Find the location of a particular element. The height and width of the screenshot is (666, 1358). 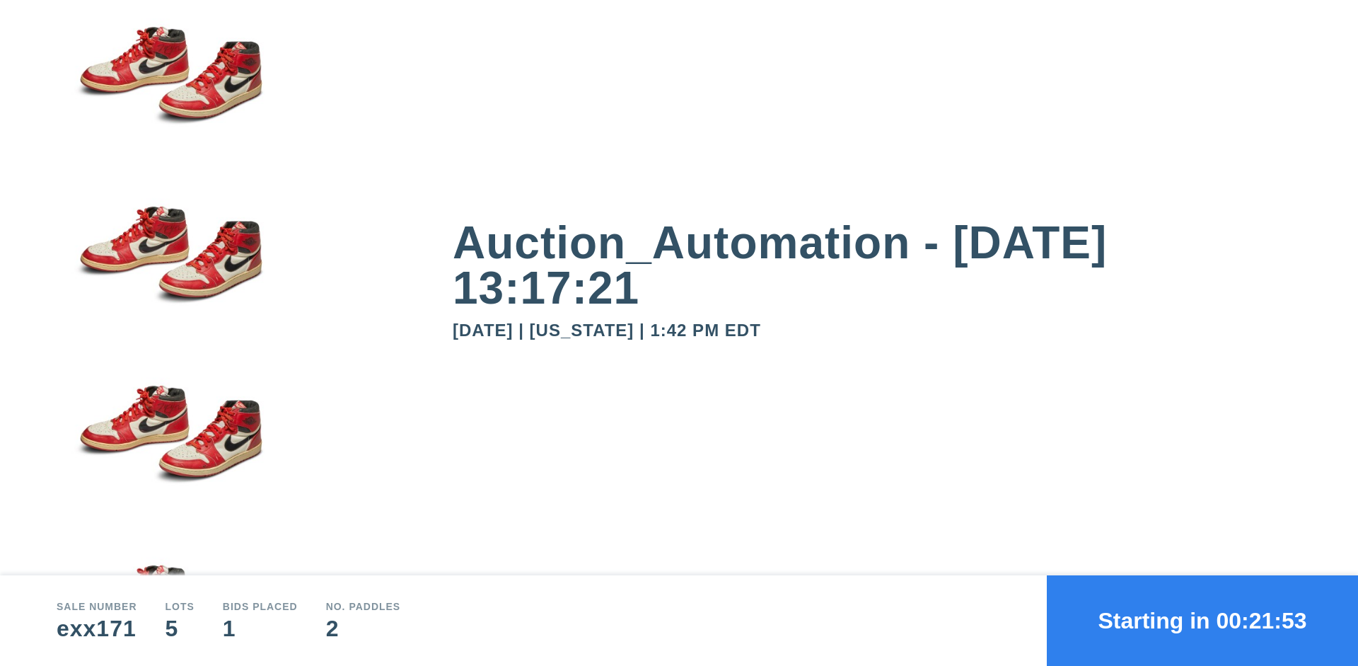

div: No. Paddles is located at coordinates (364, 606).